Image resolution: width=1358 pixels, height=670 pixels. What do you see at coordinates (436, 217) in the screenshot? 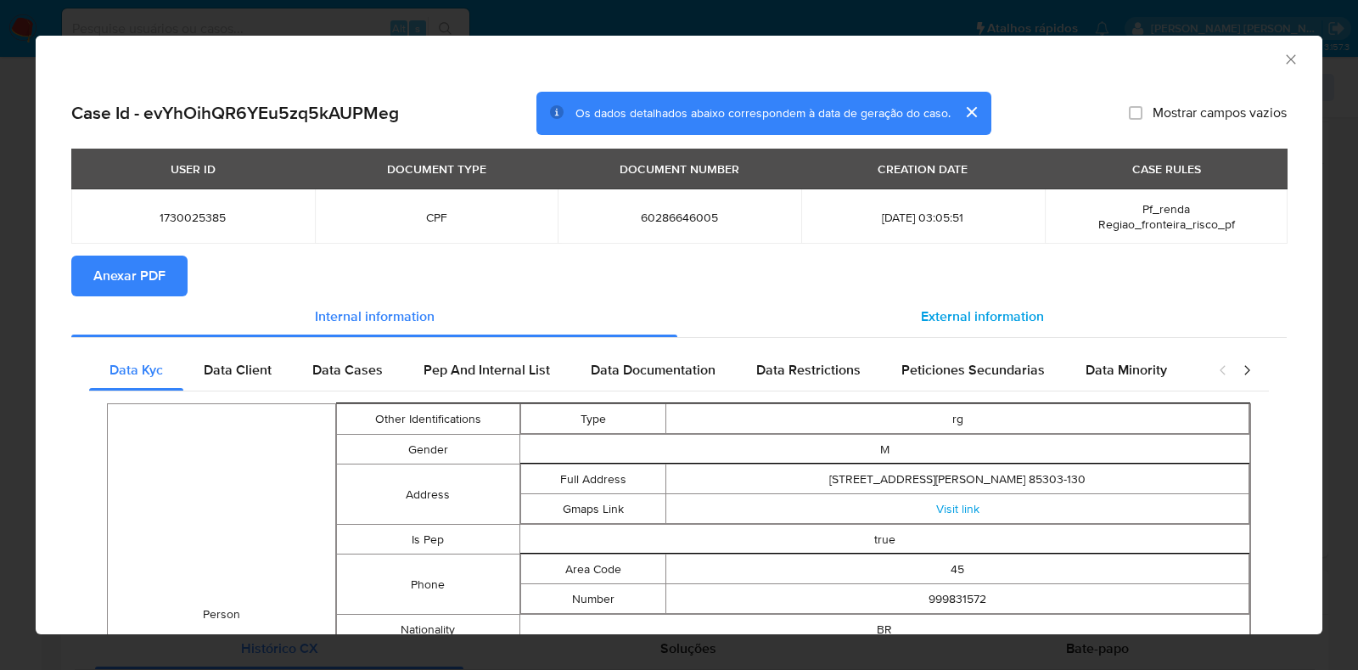
I see `span: CPF` at bounding box center [436, 217].